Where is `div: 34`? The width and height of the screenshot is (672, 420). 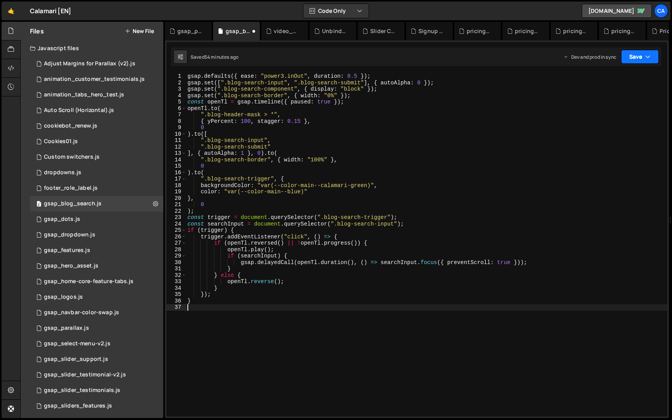 div: 34 is located at coordinates (176, 288).